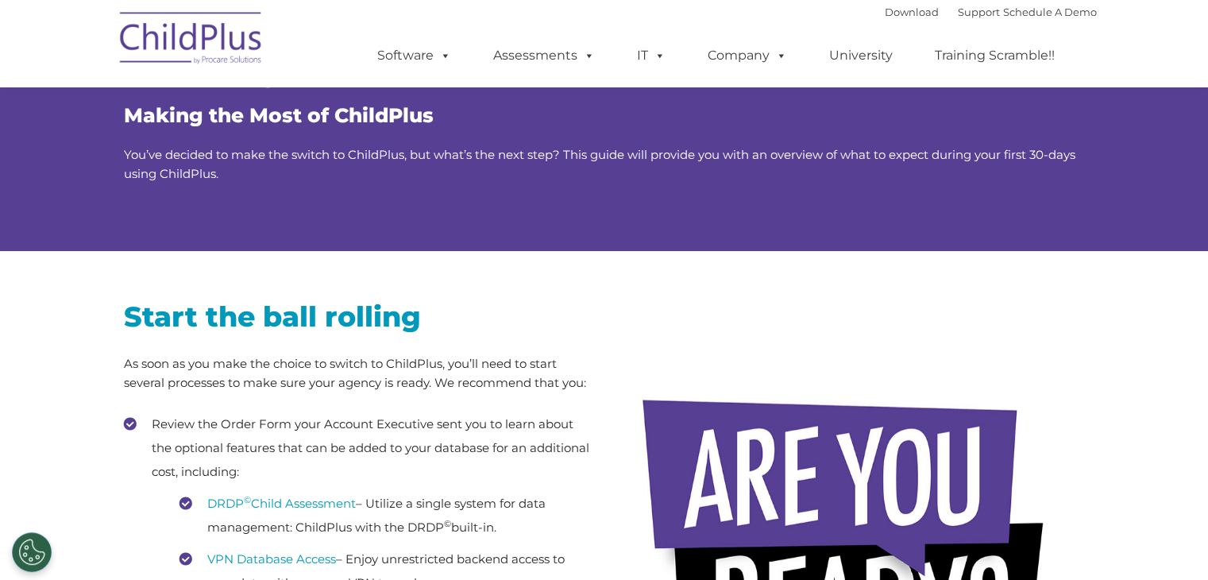 The image size is (1208, 580). What do you see at coordinates (861, 56) in the screenshot?
I see `a: University` at bounding box center [861, 56].